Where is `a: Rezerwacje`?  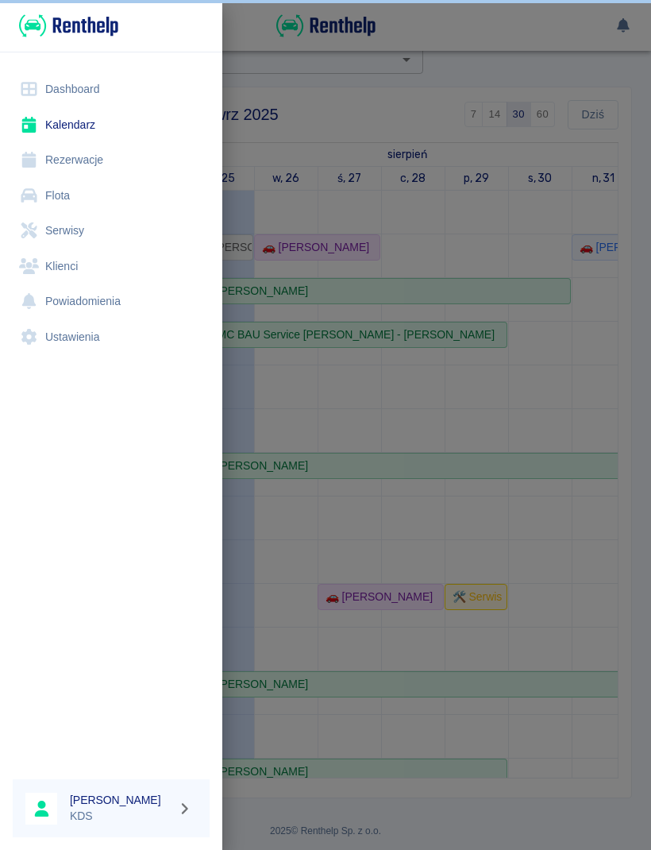
a: Rezerwacje is located at coordinates (111, 160).